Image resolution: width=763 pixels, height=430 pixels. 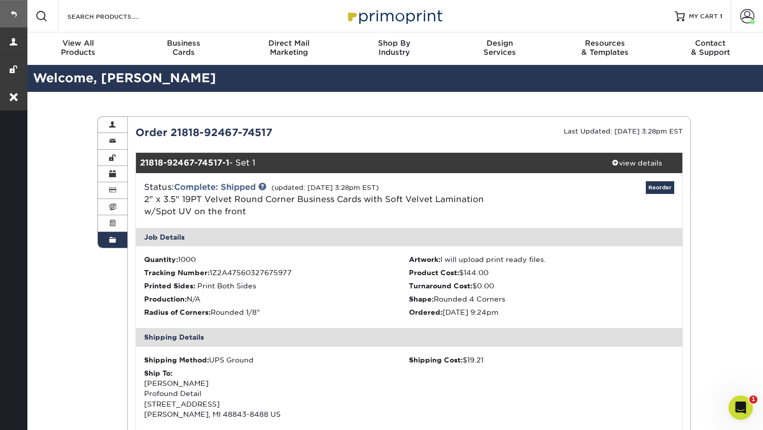 I want to click on div: UPS Ground, so click(x=276, y=360).